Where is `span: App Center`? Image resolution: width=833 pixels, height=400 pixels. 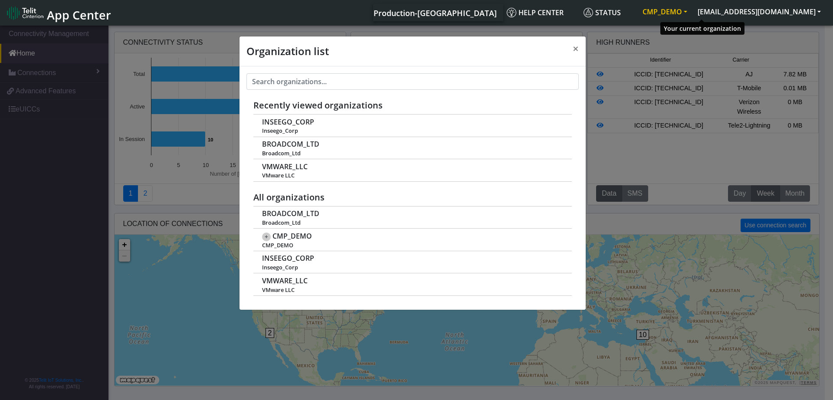 span: App Center is located at coordinates (79, 15).